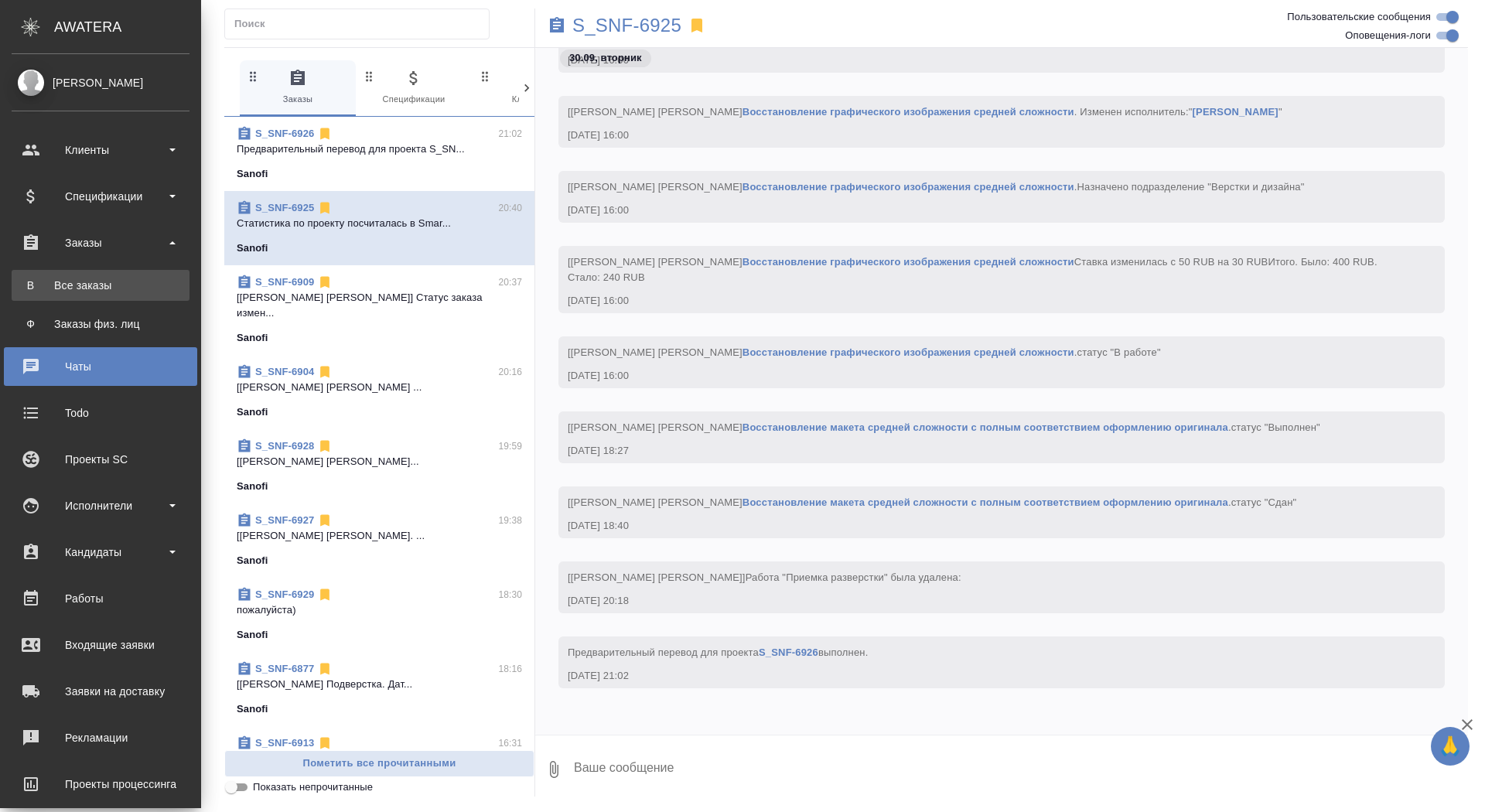 This screenshot has height=812, width=1485. I want to click on a: S_SNF-6904, so click(285, 371).